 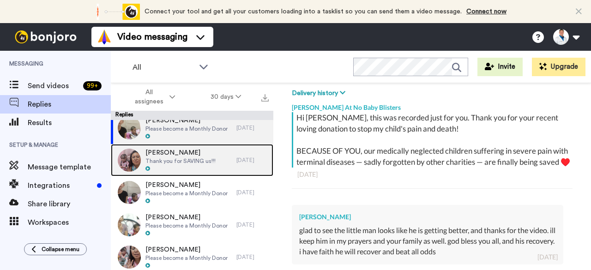 I want to click on img: b3feaace-e6b0-4329-a1d6-d3b3dacc546b-thumb.jpg, so click(x=129, y=225).